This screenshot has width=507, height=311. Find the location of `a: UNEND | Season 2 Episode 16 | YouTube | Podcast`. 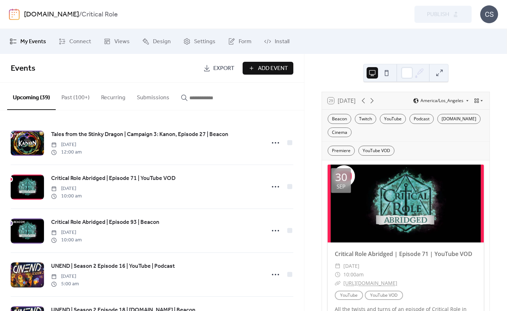

a: UNEND | Season 2 Episode 16 | YouTube | Podcast is located at coordinates (113, 267).